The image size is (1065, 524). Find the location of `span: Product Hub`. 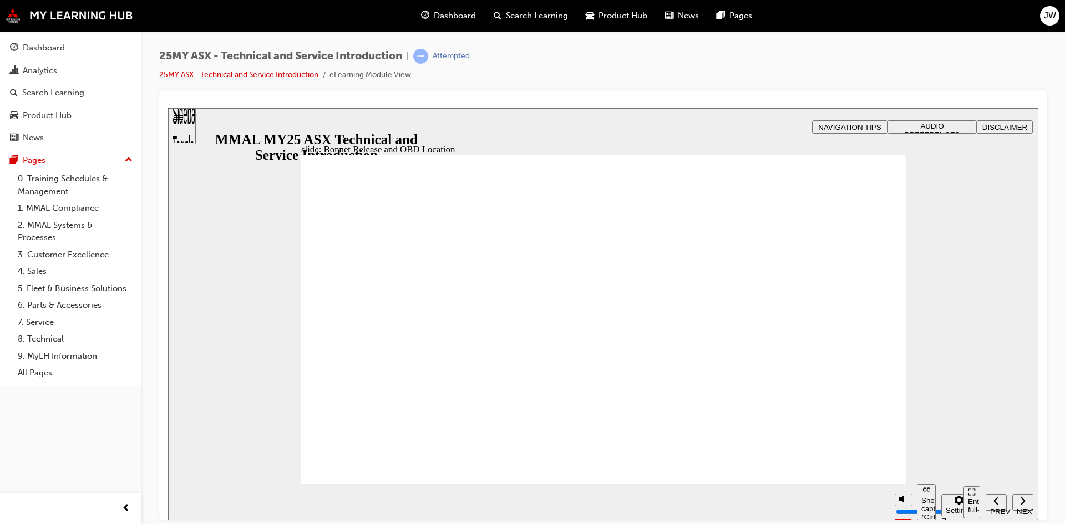

span: Product Hub is located at coordinates (623, 16).